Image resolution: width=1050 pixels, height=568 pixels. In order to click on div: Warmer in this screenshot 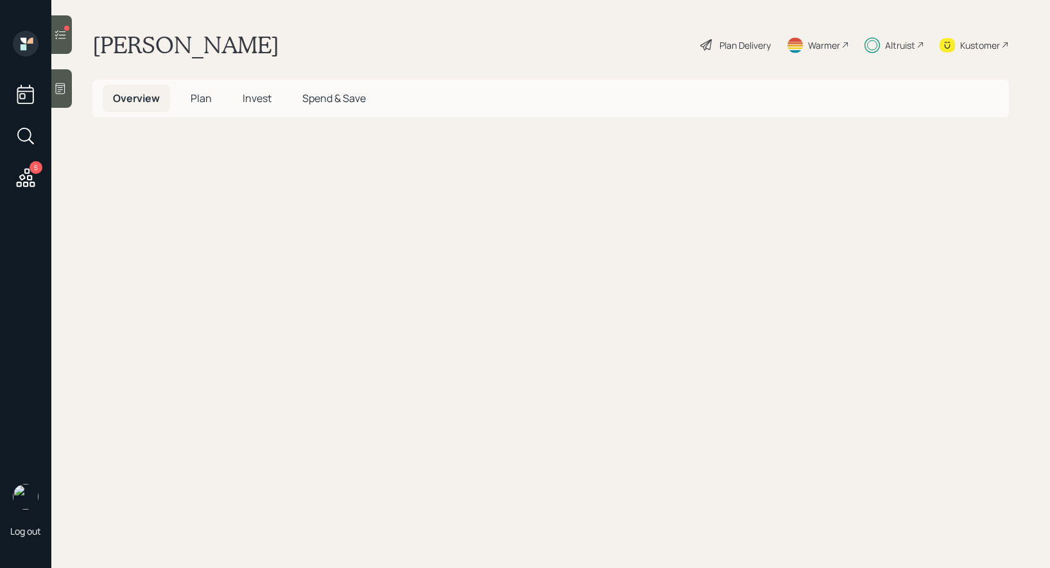, I will do `click(824, 45)`.